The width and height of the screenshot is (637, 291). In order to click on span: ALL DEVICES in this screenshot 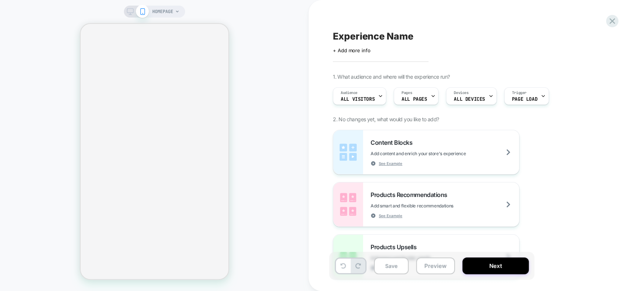, I will do `click(469, 99)`.